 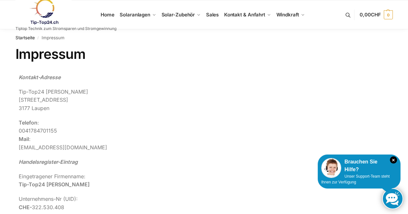 What do you see at coordinates (138, 15) in the screenshot?
I see `a: Solaranlagen` at bounding box center [138, 15].